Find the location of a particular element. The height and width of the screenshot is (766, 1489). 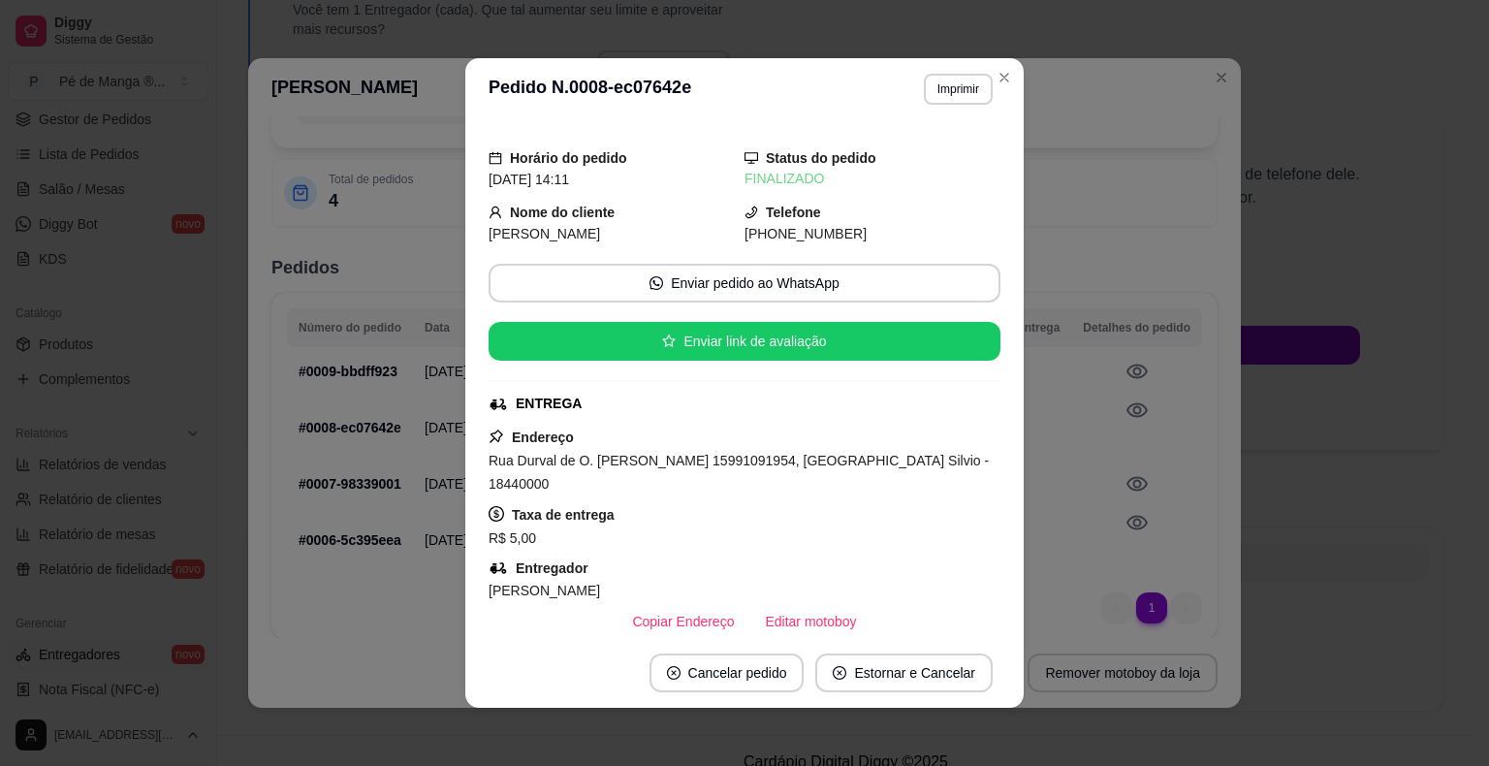

strong: Telefone is located at coordinates (793, 212).